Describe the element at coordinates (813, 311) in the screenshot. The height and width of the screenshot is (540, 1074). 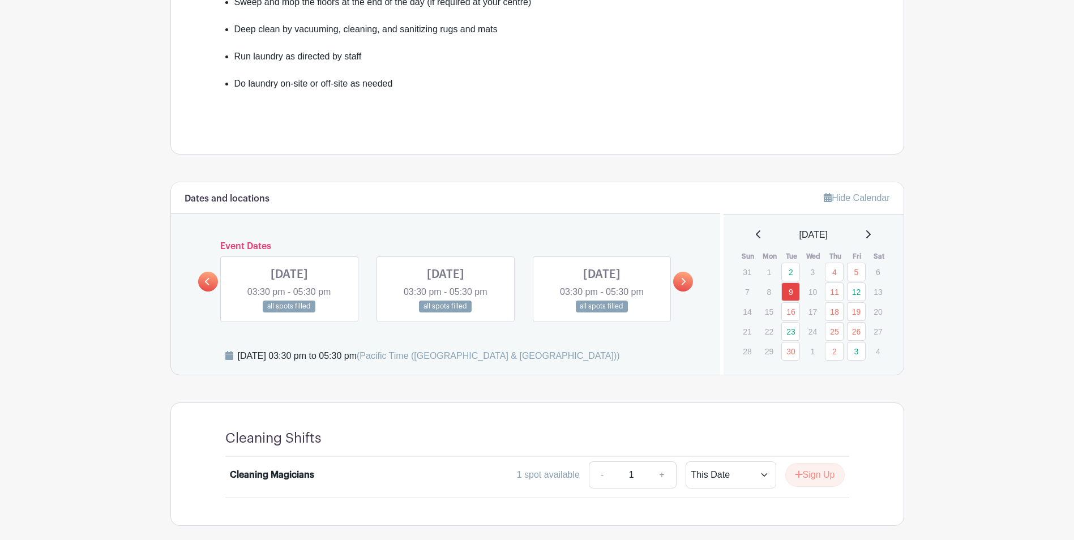
I see `p: 17` at that location.